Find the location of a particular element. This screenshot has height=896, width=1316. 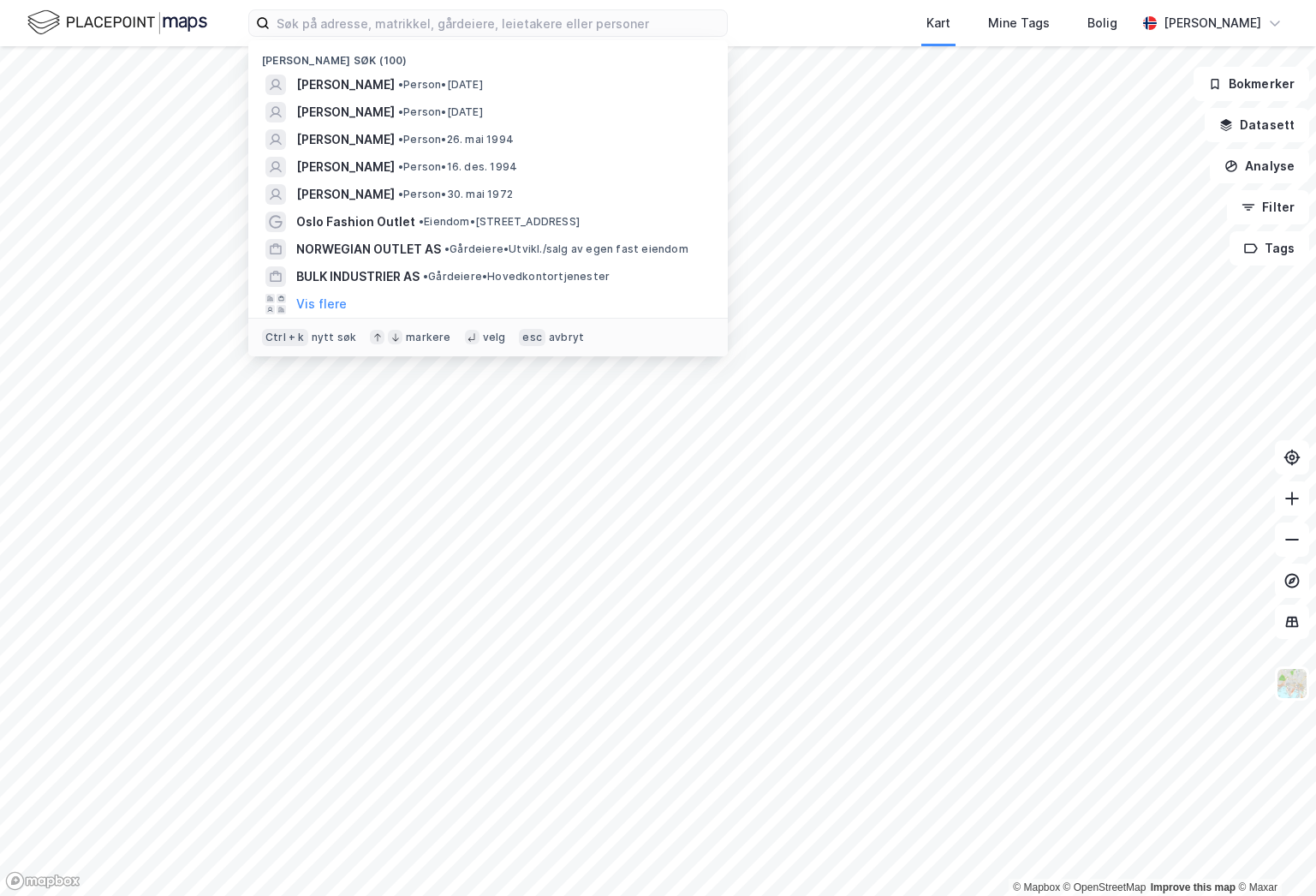

a: OpenStreetMap is located at coordinates (1105, 887).